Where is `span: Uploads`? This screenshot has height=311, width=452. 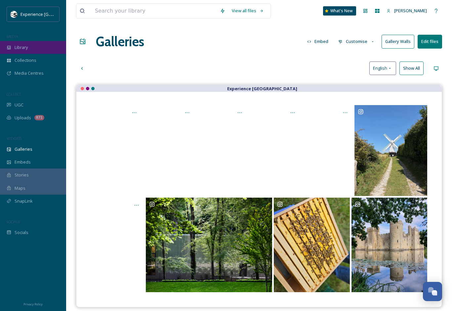 span: Uploads is located at coordinates (23, 118).